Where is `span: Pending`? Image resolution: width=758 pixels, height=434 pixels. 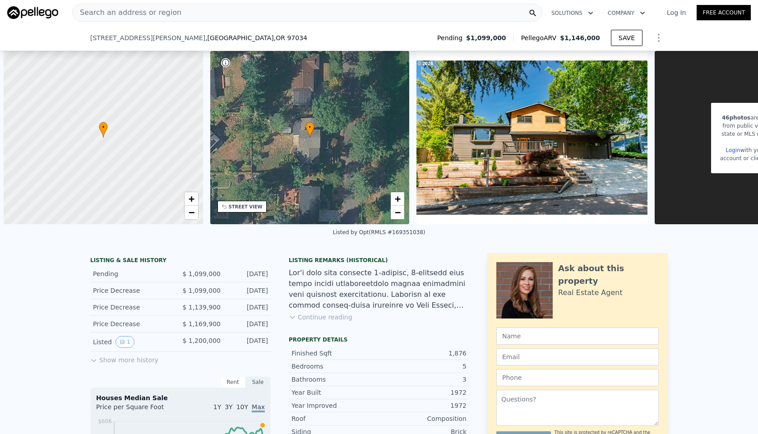
span: Pending is located at coordinates (452, 38).